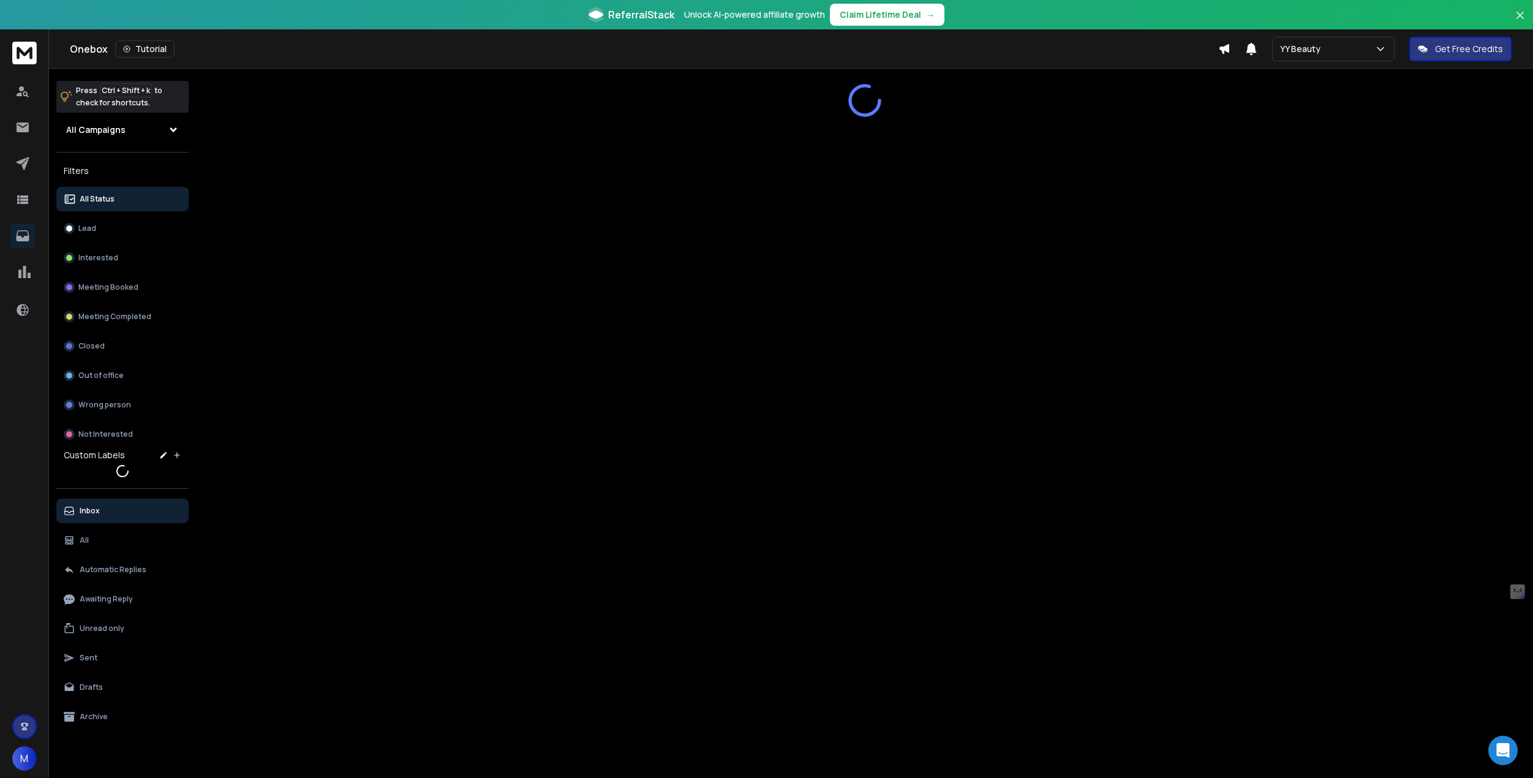 The width and height of the screenshot is (1533, 778). What do you see at coordinates (123, 287) in the screenshot?
I see `button: Meeting Booked` at bounding box center [123, 287].